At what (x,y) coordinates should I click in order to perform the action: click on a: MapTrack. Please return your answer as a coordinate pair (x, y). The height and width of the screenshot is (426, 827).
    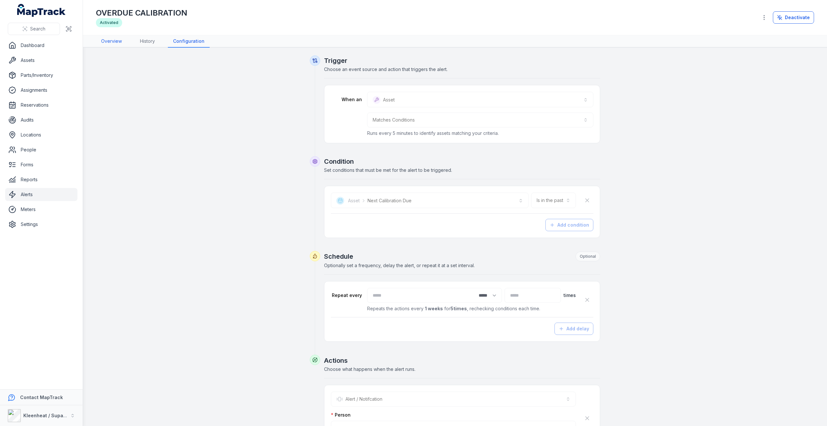
    Looking at the image, I should click on (41, 10).